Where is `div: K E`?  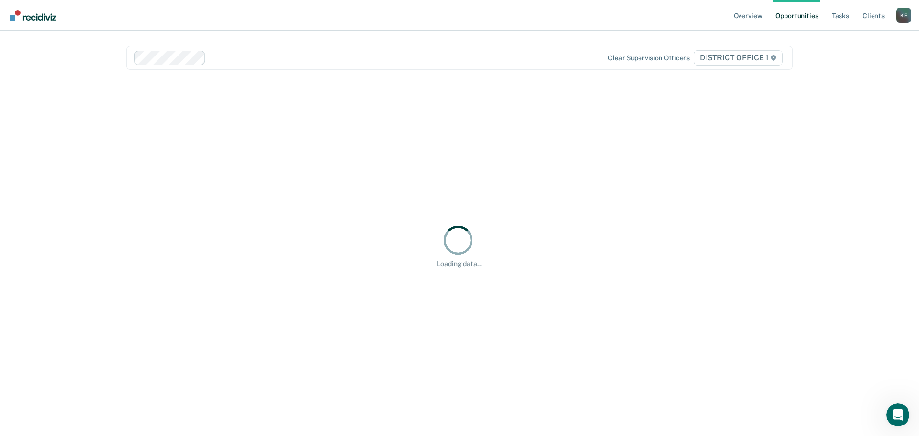 div: K E is located at coordinates (903, 15).